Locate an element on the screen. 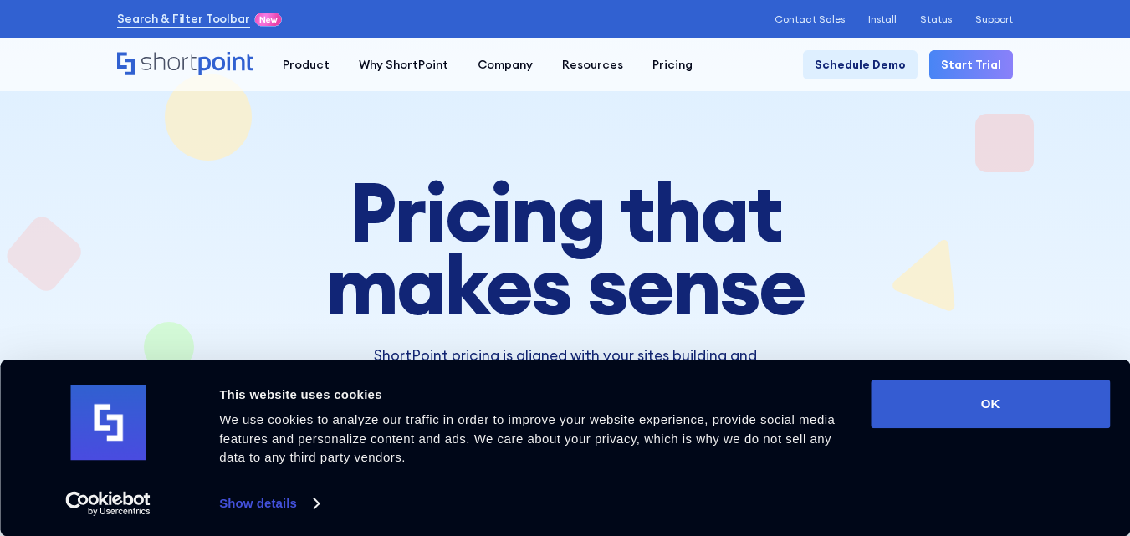 Image resolution: width=1130 pixels, height=536 pixels. button: OK is located at coordinates (990, 404).